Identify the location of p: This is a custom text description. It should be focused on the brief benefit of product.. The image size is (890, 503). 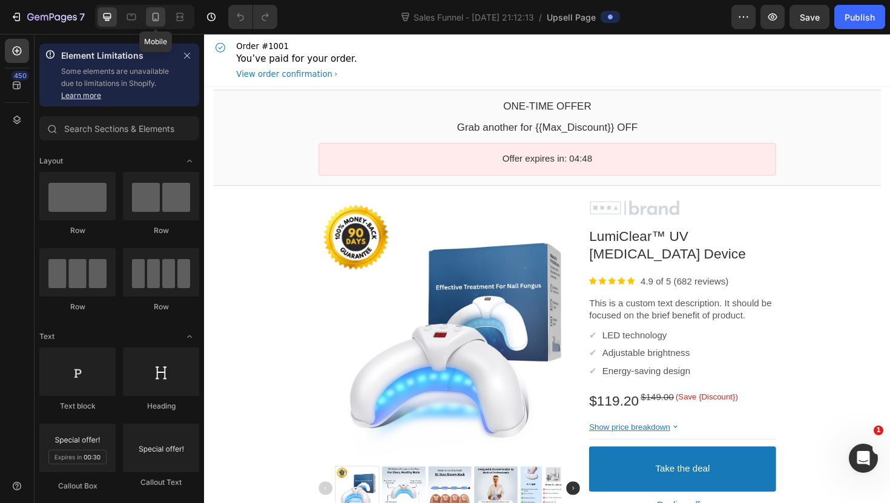
(506, 293).